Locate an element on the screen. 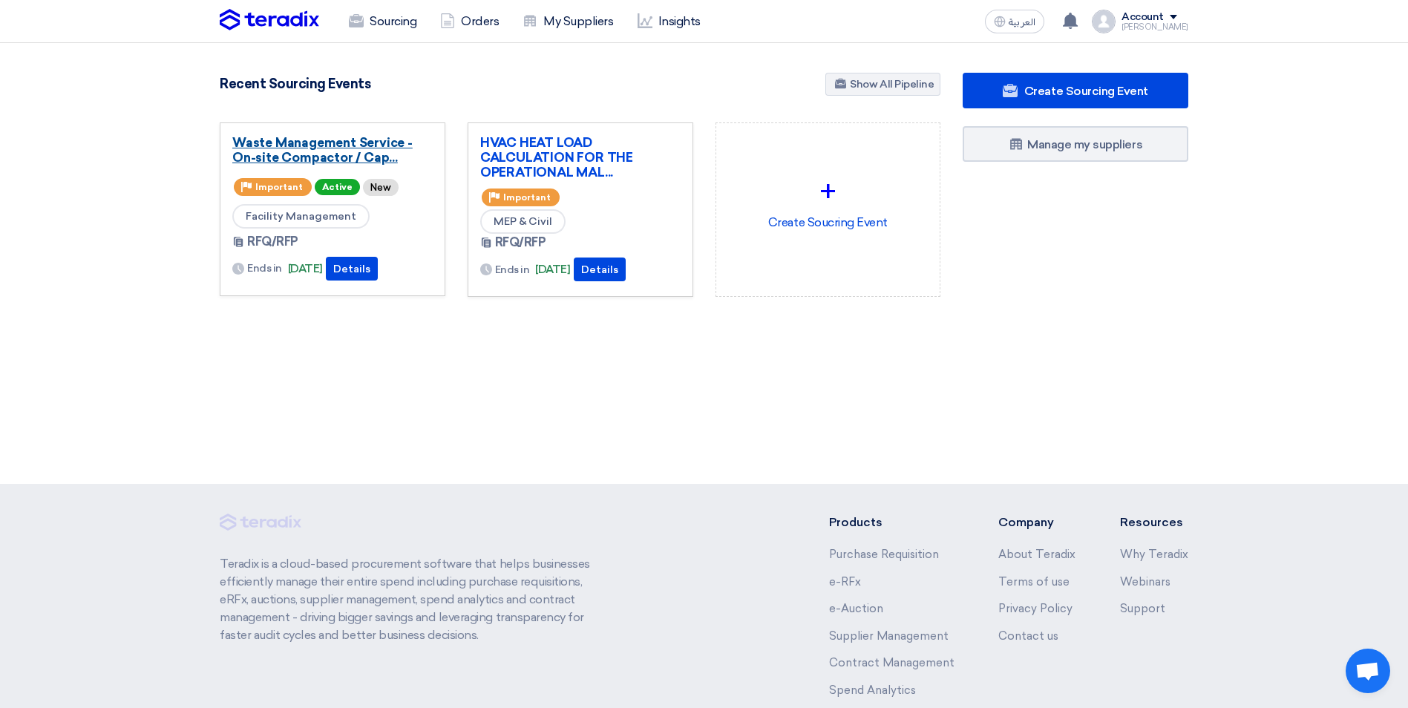 Image resolution: width=1408 pixels, height=708 pixels. span: Active is located at coordinates (337, 187).